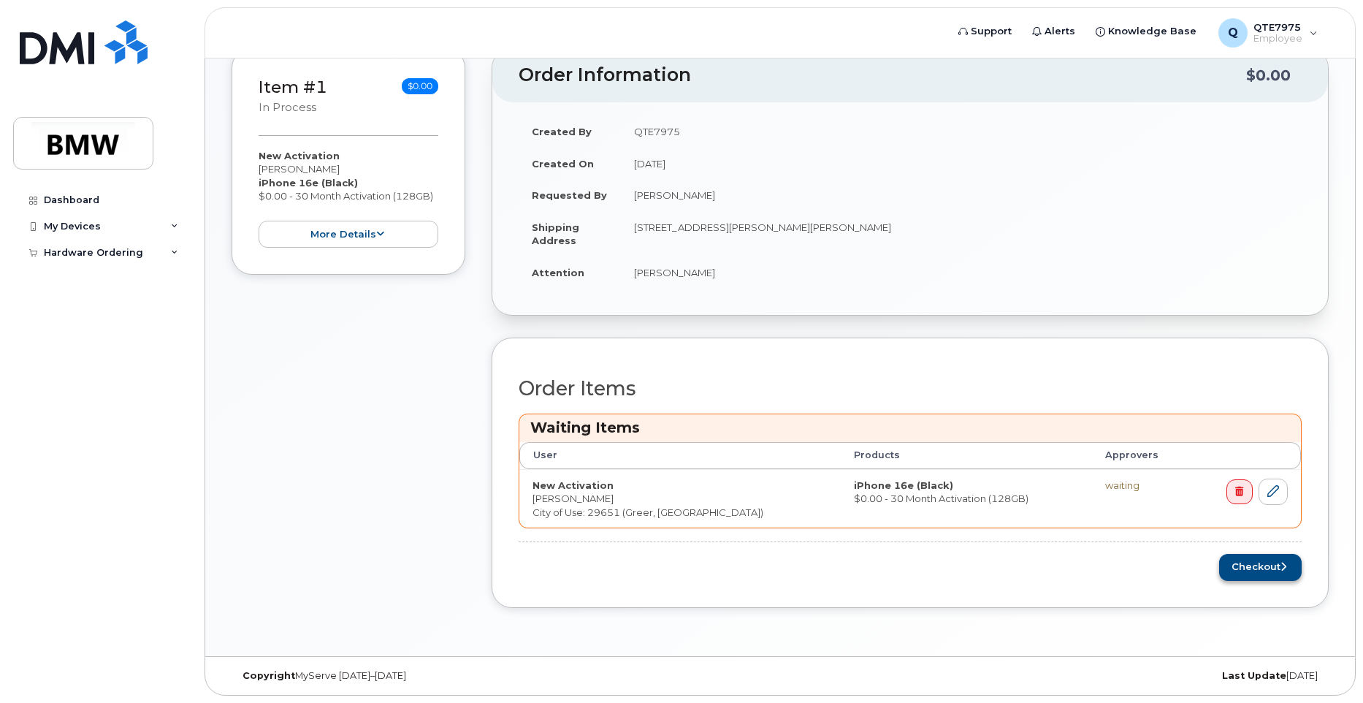  I want to click on span: $0.00, so click(420, 86).